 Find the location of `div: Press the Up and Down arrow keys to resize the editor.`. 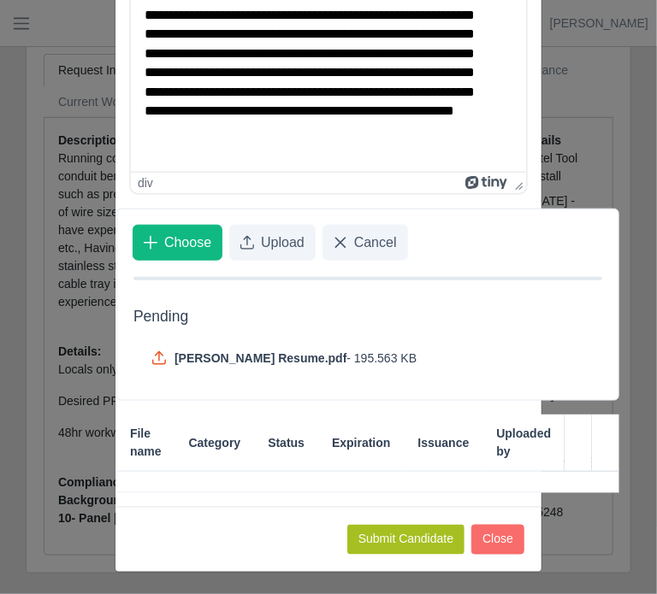

div: Press the Up and Down arrow keys to resize the editor. is located at coordinates (517, 183).